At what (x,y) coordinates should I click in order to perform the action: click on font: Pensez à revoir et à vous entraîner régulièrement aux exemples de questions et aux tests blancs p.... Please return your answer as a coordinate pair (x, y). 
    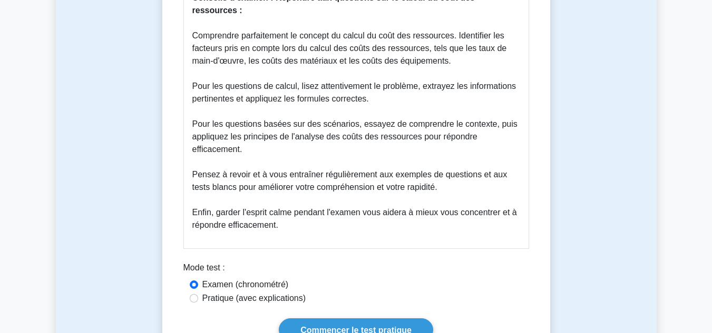
    Looking at the image, I should click on (350, 181).